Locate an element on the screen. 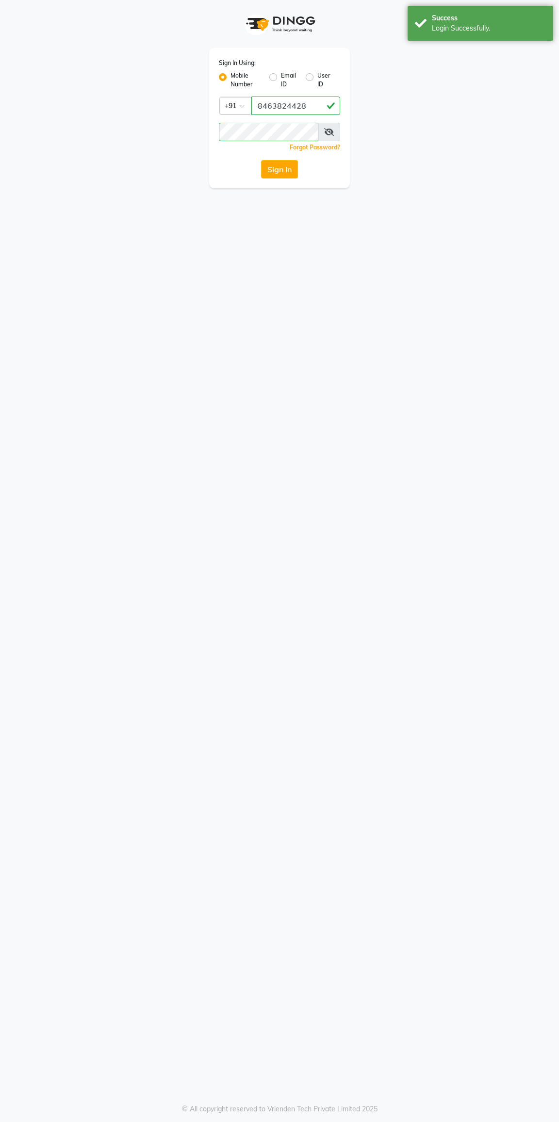 The width and height of the screenshot is (559, 1122). label: Sign In Using: is located at coordinates (237, 63).